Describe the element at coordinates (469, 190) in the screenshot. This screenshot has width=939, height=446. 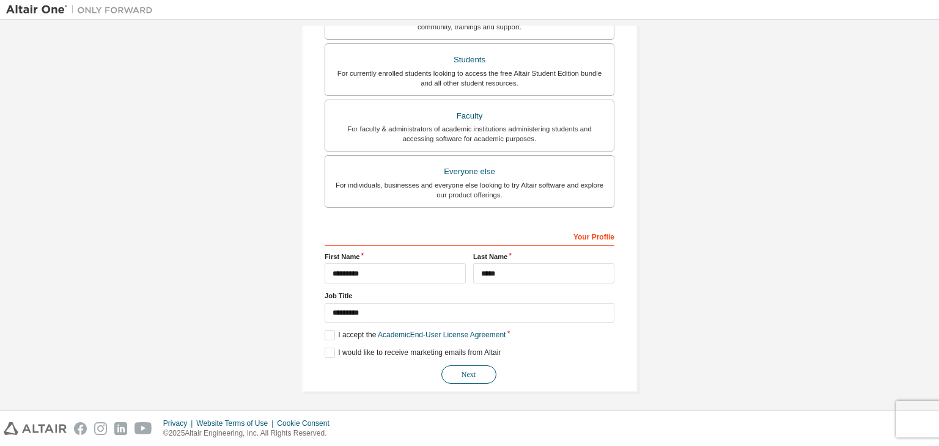
I see `div: For individuals, businesses and everyone else looking to try Altair software and explore our prod...` at that location.